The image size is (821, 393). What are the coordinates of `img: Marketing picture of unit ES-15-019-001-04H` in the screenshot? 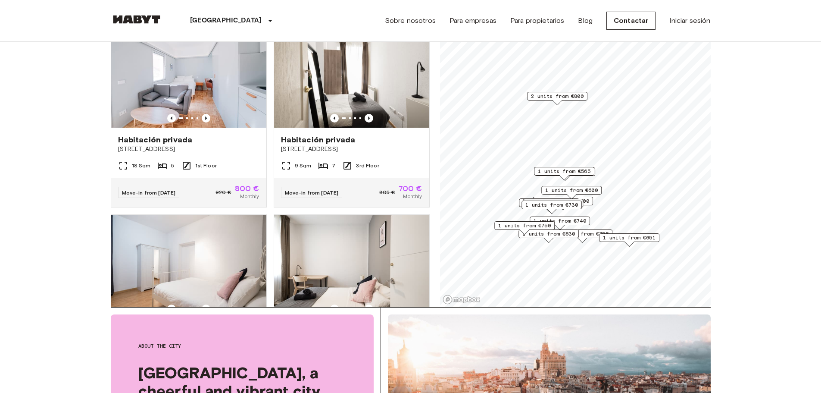 It's located at (189, 266).